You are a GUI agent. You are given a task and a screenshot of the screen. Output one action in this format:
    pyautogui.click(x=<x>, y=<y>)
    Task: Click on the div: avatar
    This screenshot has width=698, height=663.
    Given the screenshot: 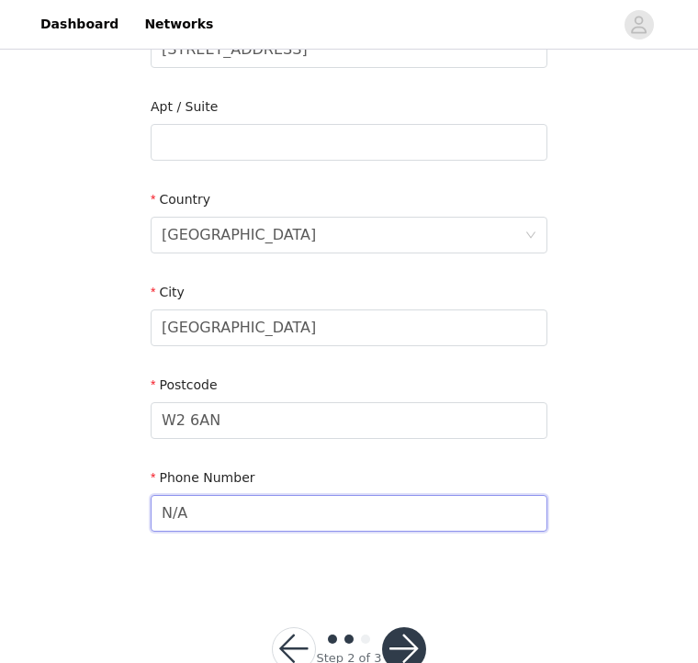 What is the action you would take?
    pyautogui.click(x=638, y=25)
    